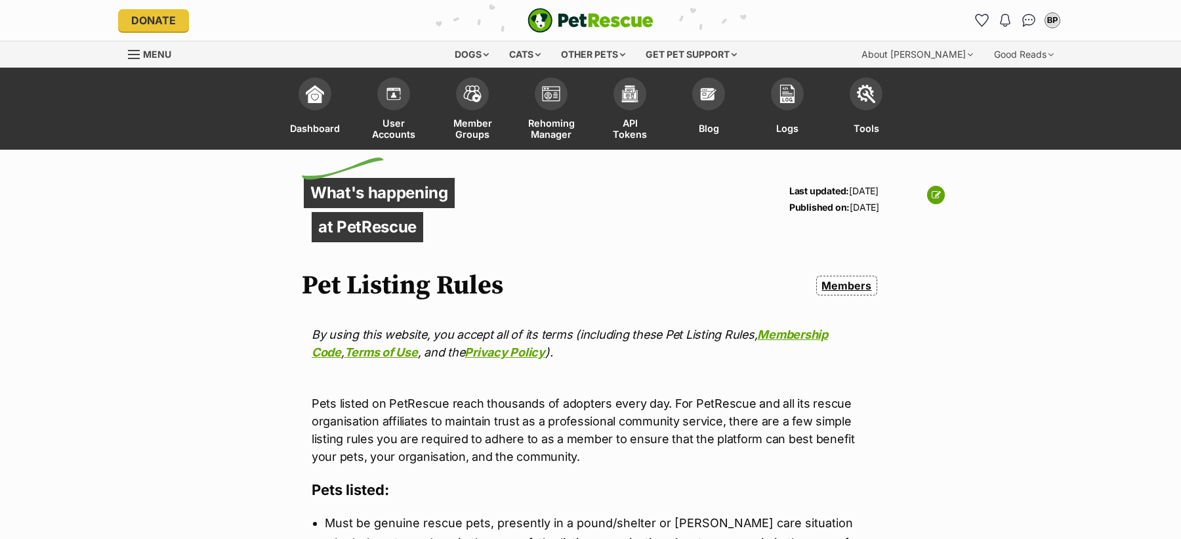 The image size is (1181, 539). Describe the element at coordinates (367, 227) in the screenshot. I see `p: at PetRescue` at that location.